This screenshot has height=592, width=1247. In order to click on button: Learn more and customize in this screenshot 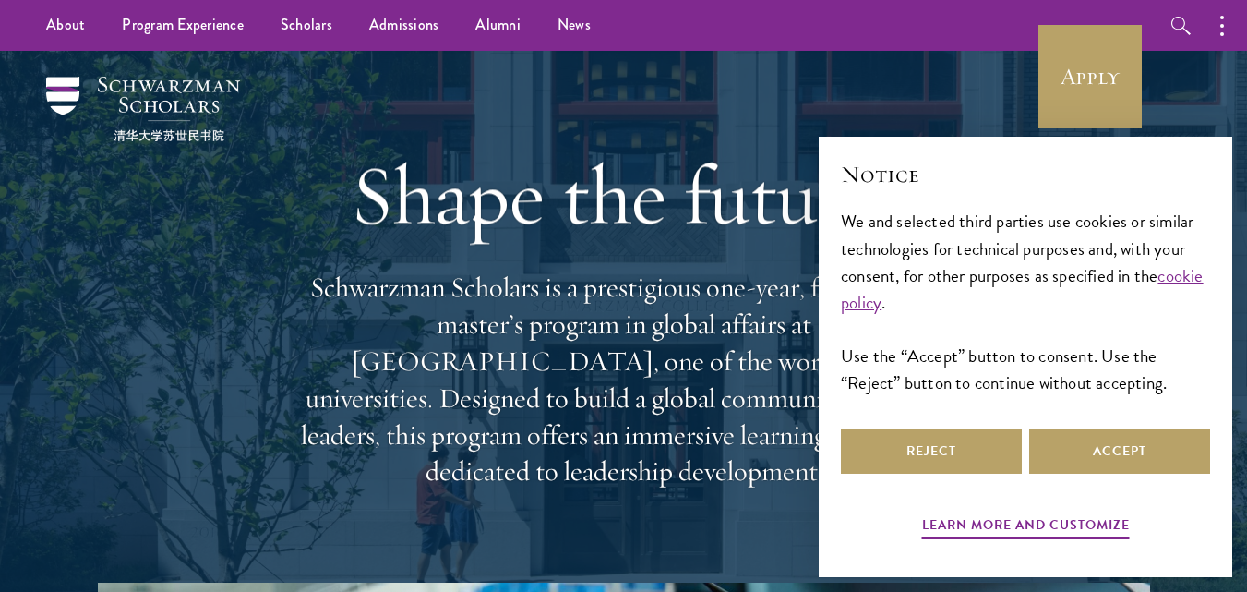, I will do `click(1026, 527)`.